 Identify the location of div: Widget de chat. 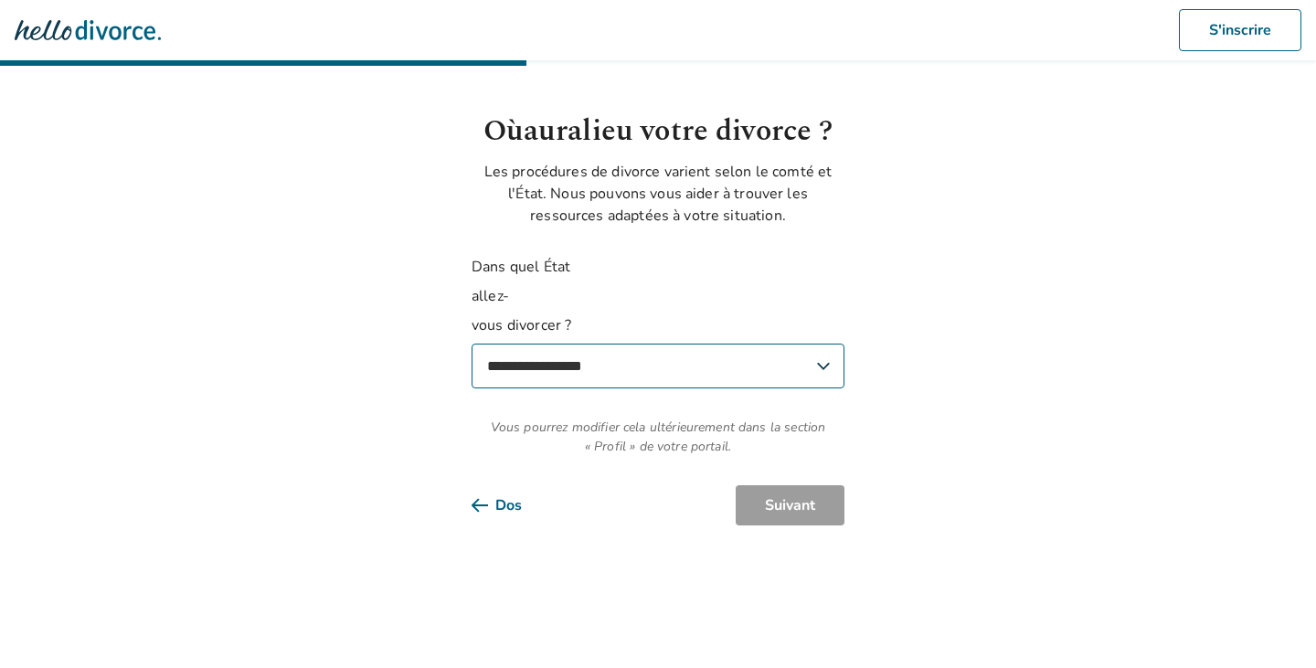
(1270, 624).